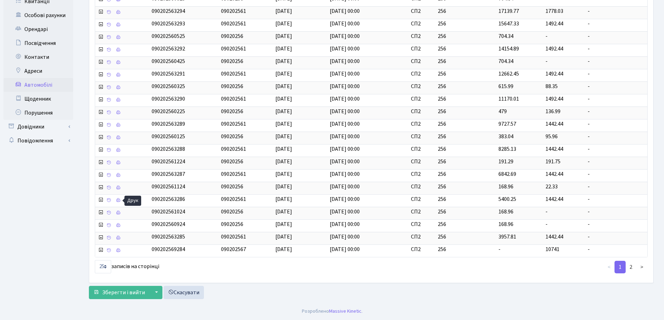  I want to click on a: Скасувати, so click(184, 293).